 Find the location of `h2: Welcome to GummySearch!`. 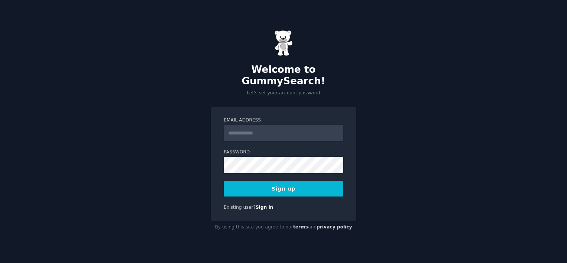

h2: Welcome to GummySearch! is located at coordinates (284, 75).